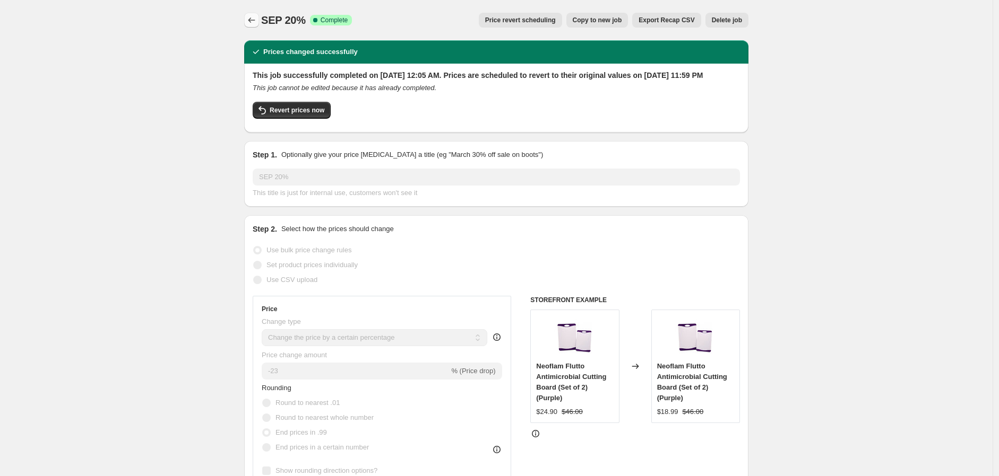 This screenshot has height=476, width=999. I want to click on div: $24.90, so click(546, 412).